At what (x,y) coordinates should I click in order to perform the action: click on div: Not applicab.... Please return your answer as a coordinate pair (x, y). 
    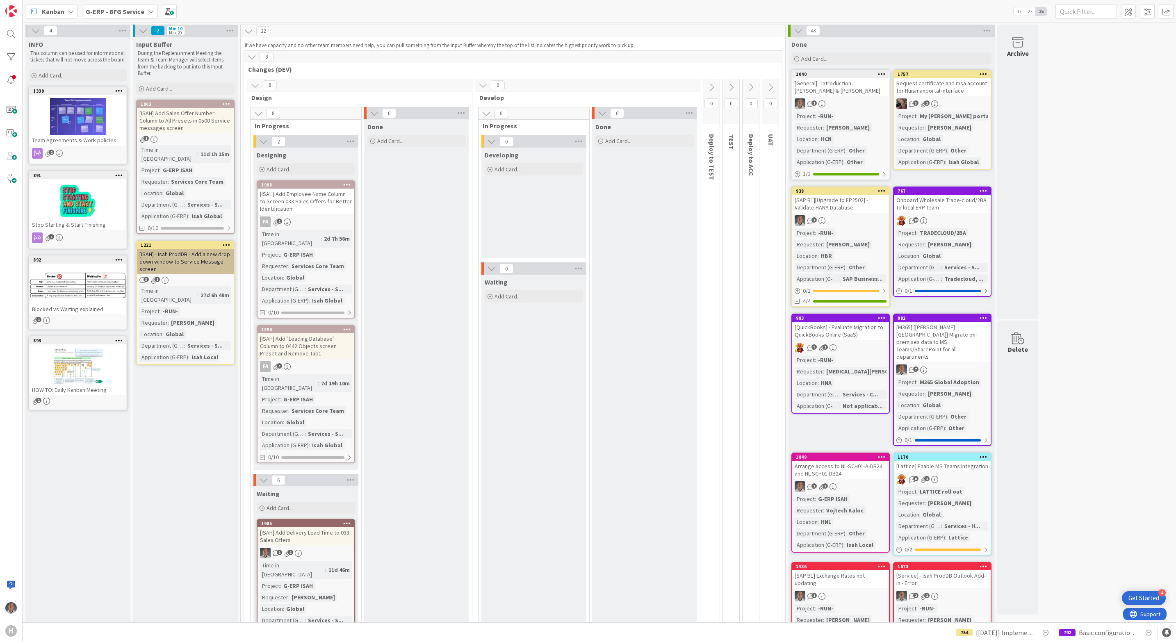
    Looking at the image, I should click on (863, 406).